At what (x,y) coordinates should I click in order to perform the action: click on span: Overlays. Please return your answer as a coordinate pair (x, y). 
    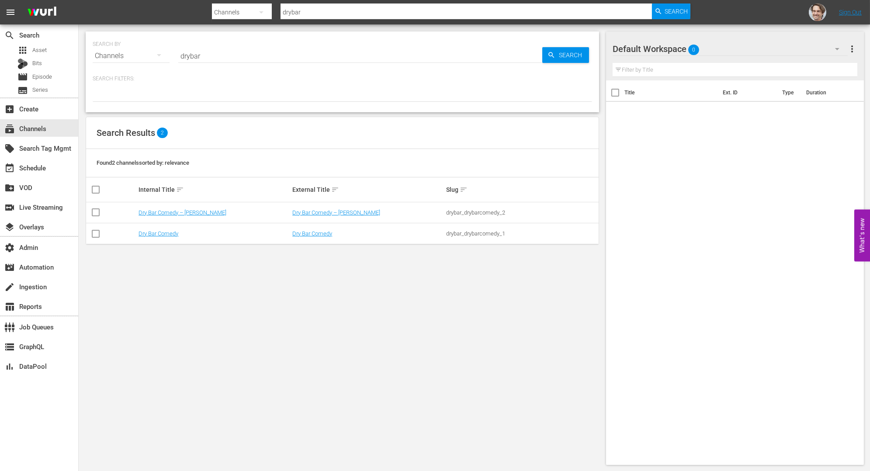
    Looking at the image, I should click on (10, 227).